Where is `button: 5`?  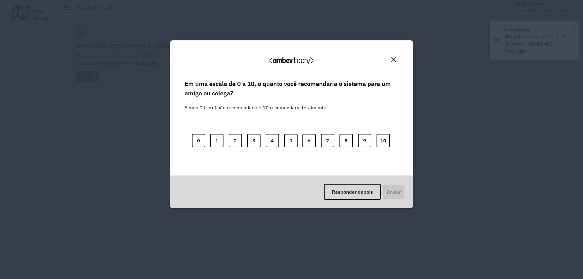 button: 5 is located at coordinates (291, 141).